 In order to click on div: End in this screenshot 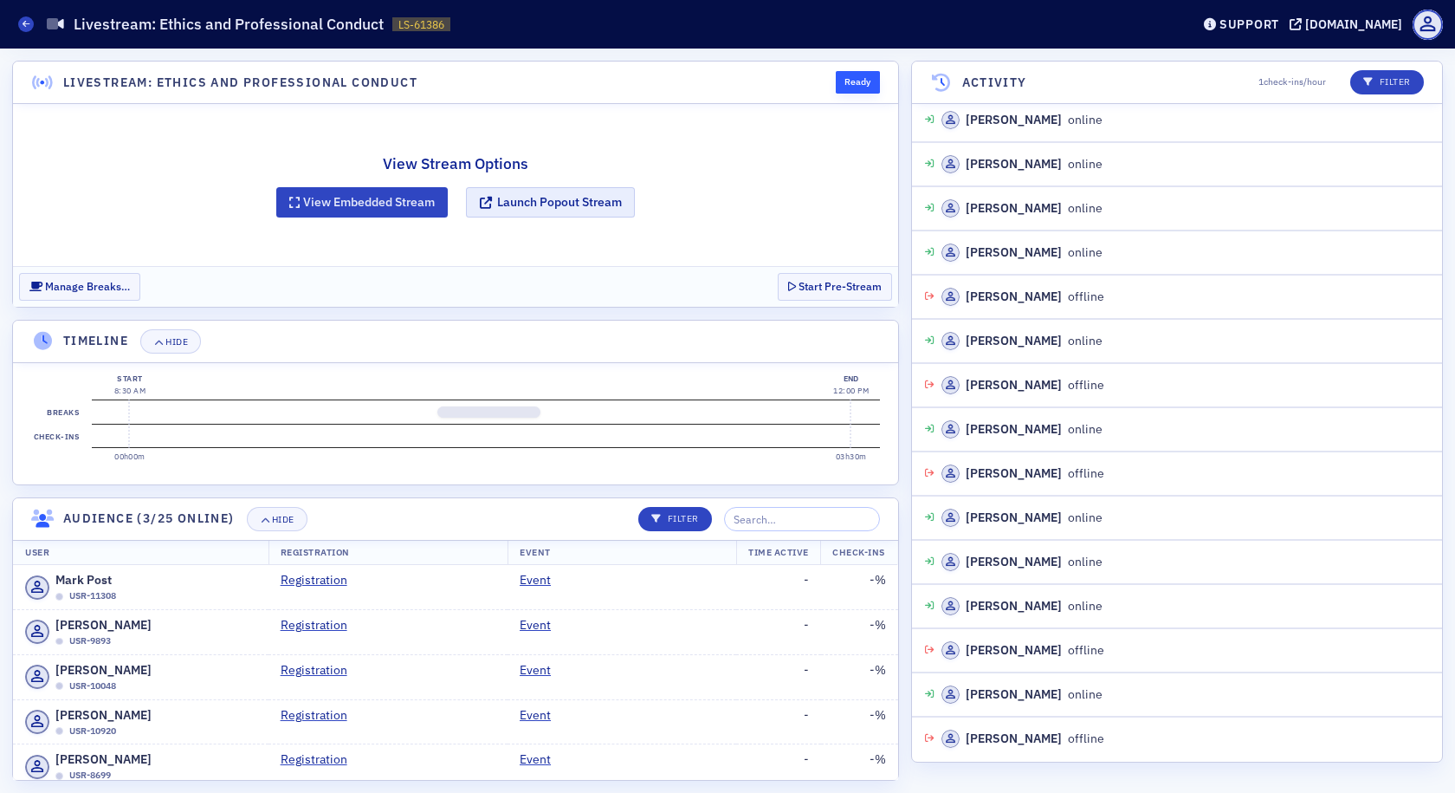, I will do `click(851, 379)`.